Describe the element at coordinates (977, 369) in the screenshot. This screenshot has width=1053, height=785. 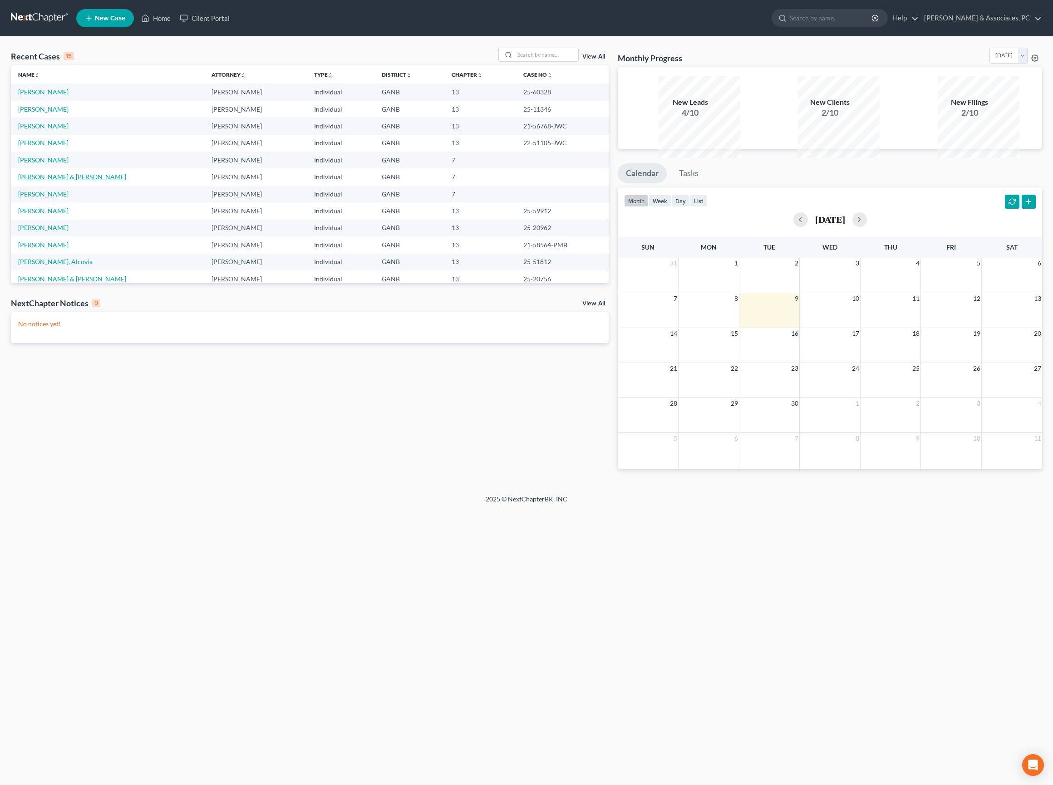
I see `span: 26` at that location.